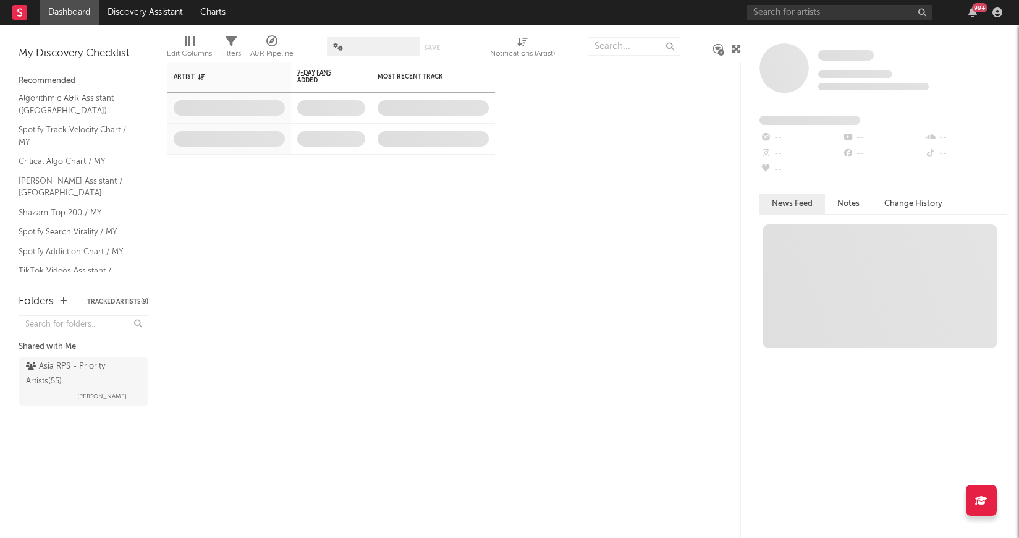 The height and width of the screenshot is (538, 1019). Describe the element at coordinates (809, 120) in the screenshot. I see `span: Fans Added by Platform` at that location.